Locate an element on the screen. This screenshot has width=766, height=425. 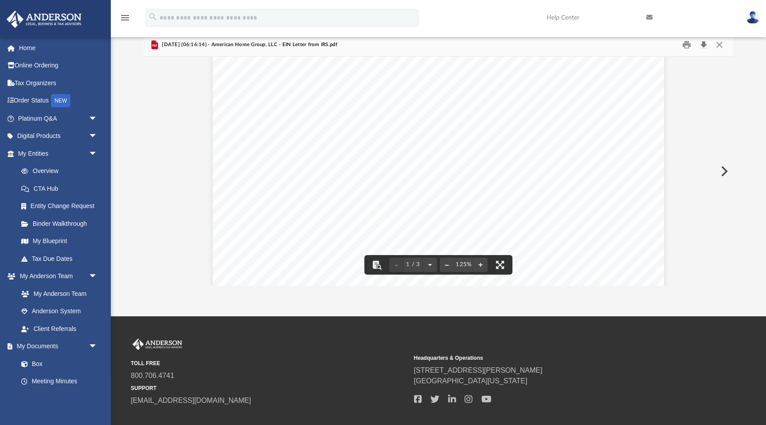
div: Preview is located at coordinates (439, 159).